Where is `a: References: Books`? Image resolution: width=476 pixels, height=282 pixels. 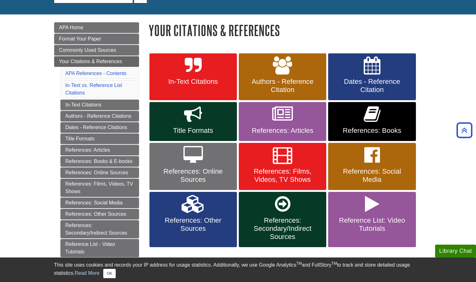 a: References: Books is located at coordinates (372, 122).